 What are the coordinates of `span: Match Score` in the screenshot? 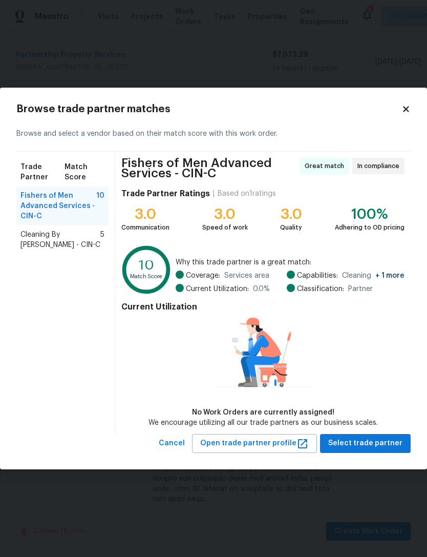 It's located at (85, 172).